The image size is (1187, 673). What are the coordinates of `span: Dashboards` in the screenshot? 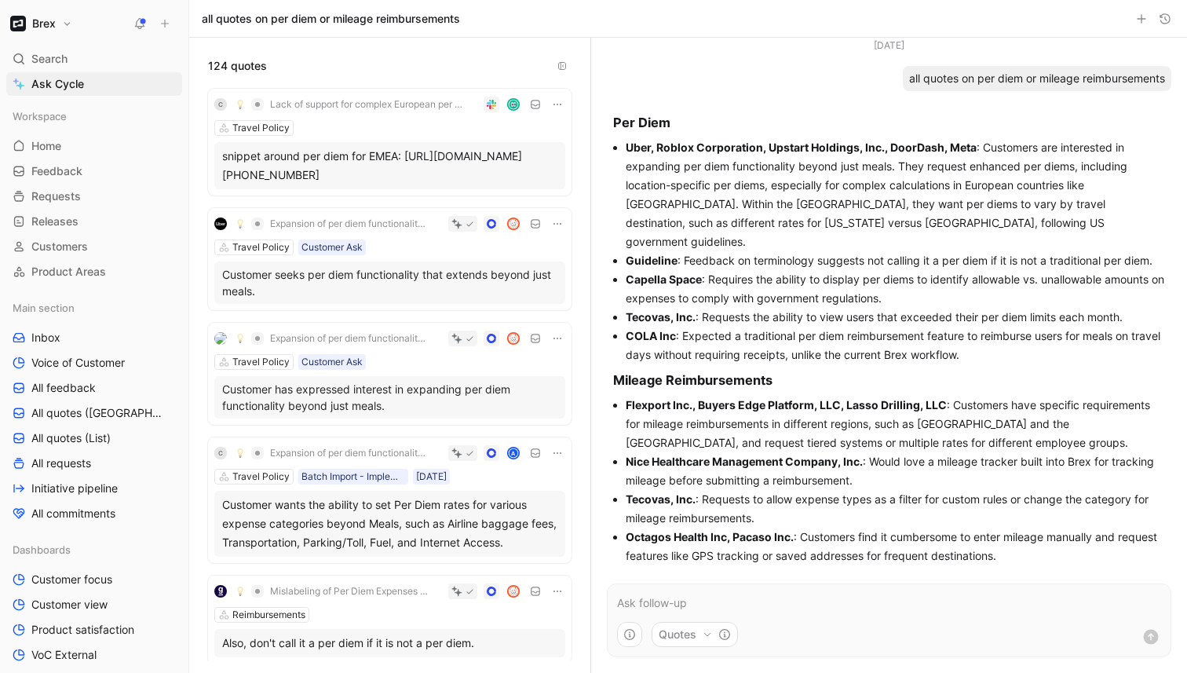 It's located at (42, 550).